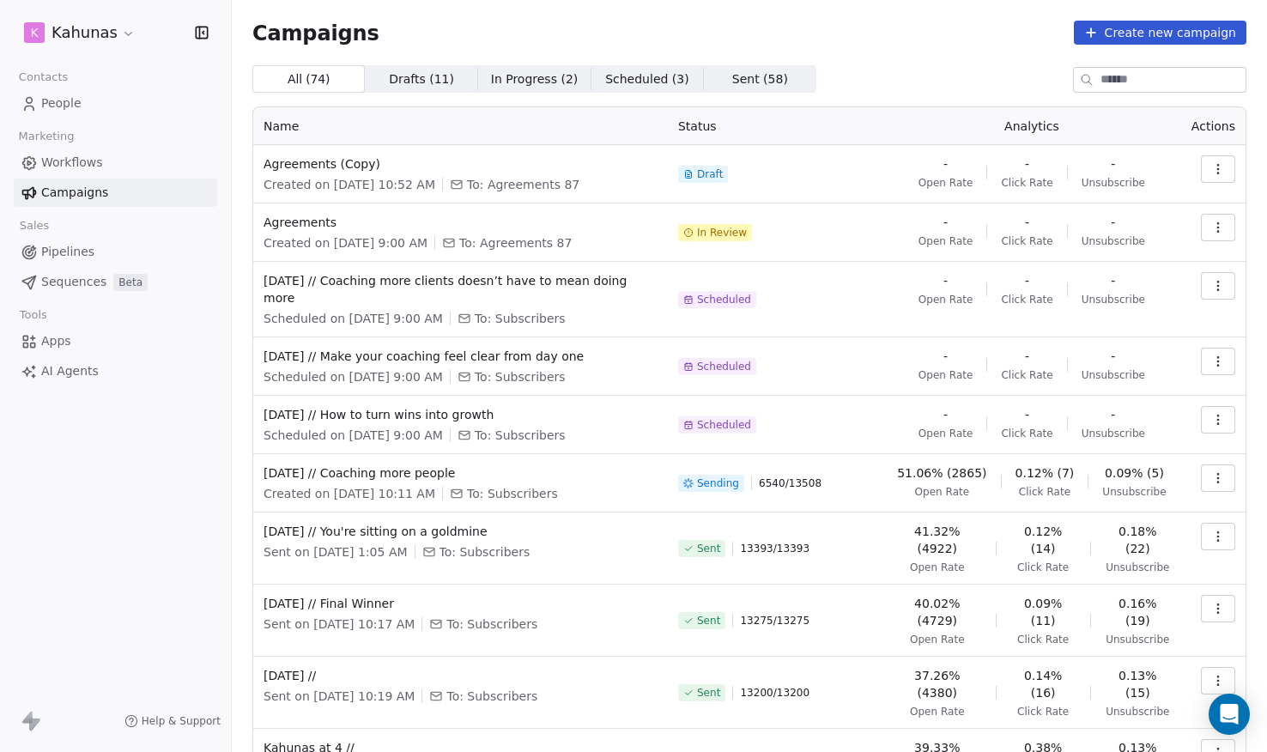 Image resolution: width=1267 pixels, height=752 pixels. Describe the element at coordinates (774, 621) in the screenshot. I see `span: 13275 / 13275` at that location.